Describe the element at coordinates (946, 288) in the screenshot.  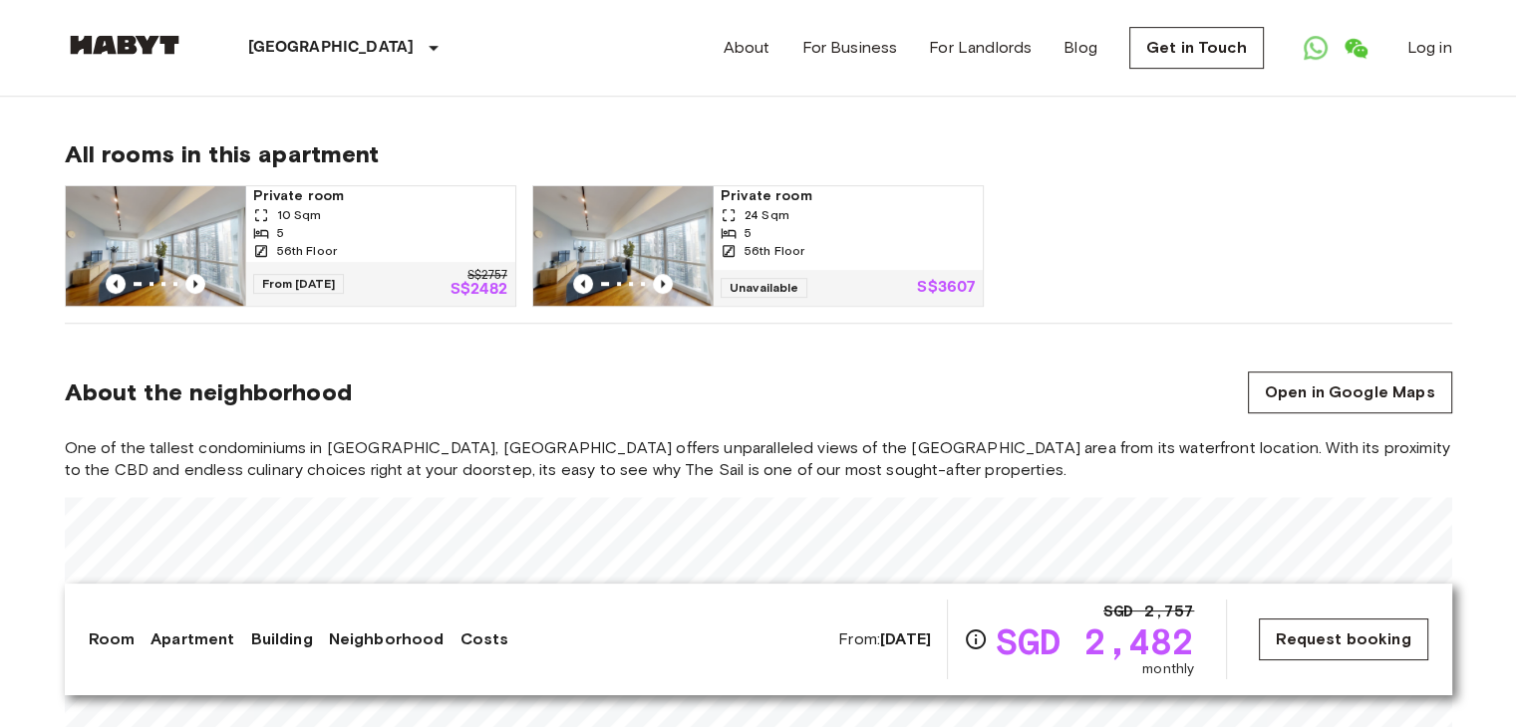
I see `p: S$3607` at that location.